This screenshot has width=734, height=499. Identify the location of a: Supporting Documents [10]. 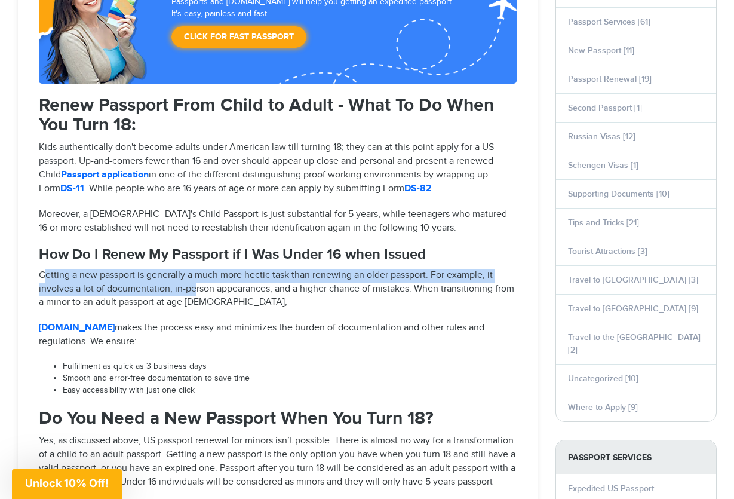
(619, 193).